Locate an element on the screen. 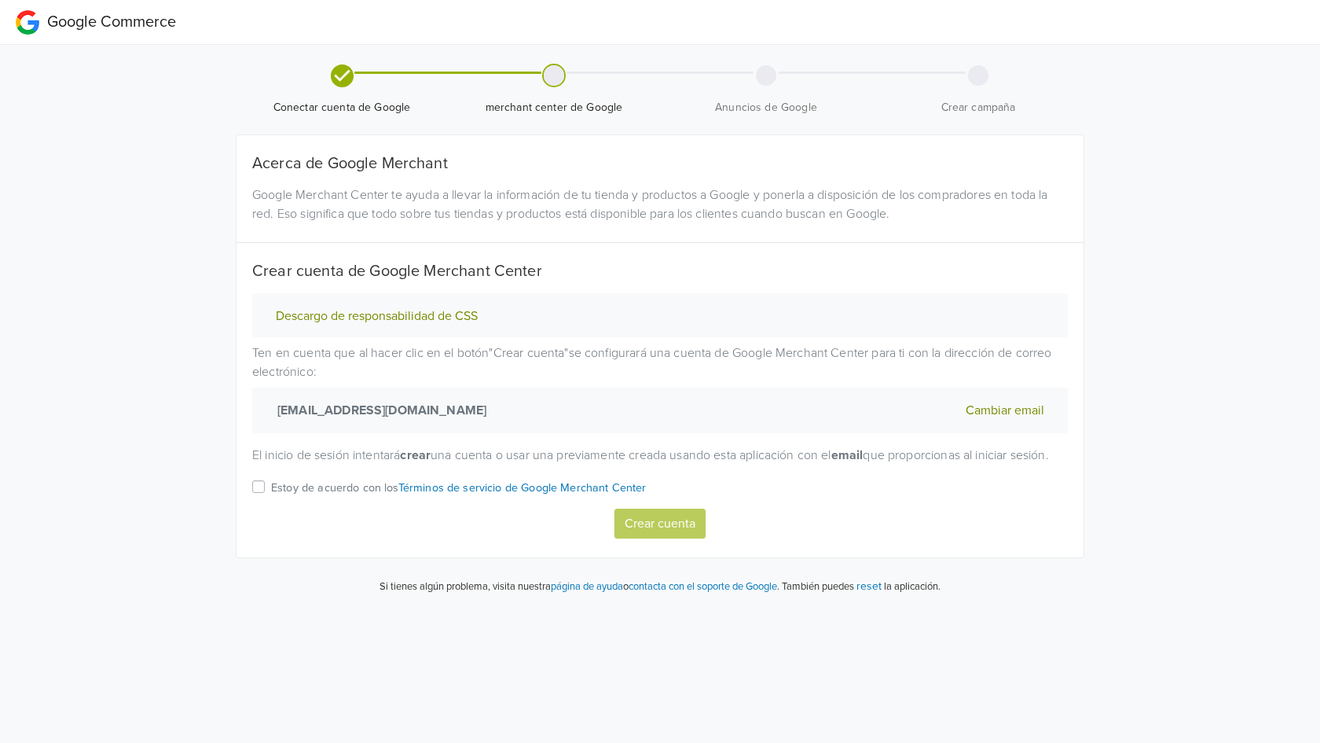 This screenshot has width=1320, height=743. span: Google Commerce is located at coordinates (112, 22).